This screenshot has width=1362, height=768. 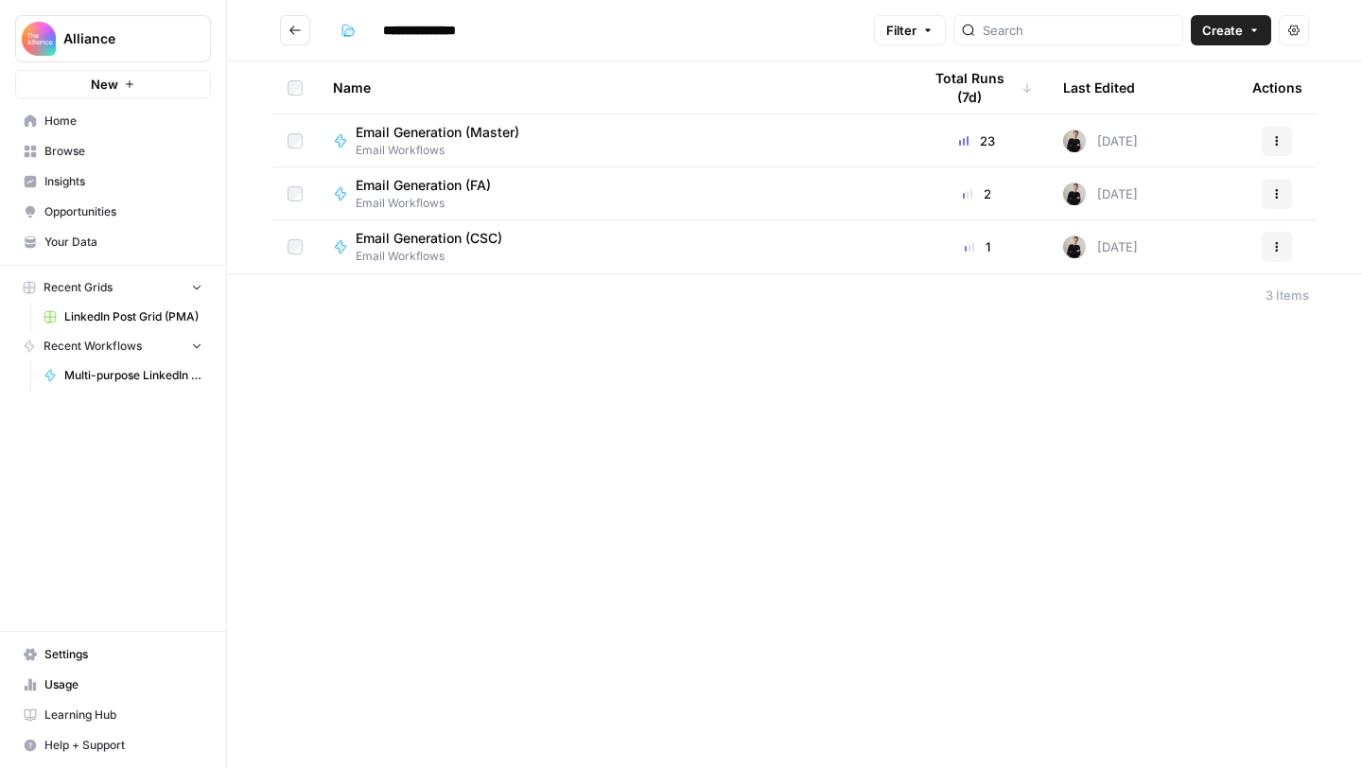 What do you see at coordinates (123, 121) in the screenshot?
I see `span: Home` at bounding box center [123, 121].